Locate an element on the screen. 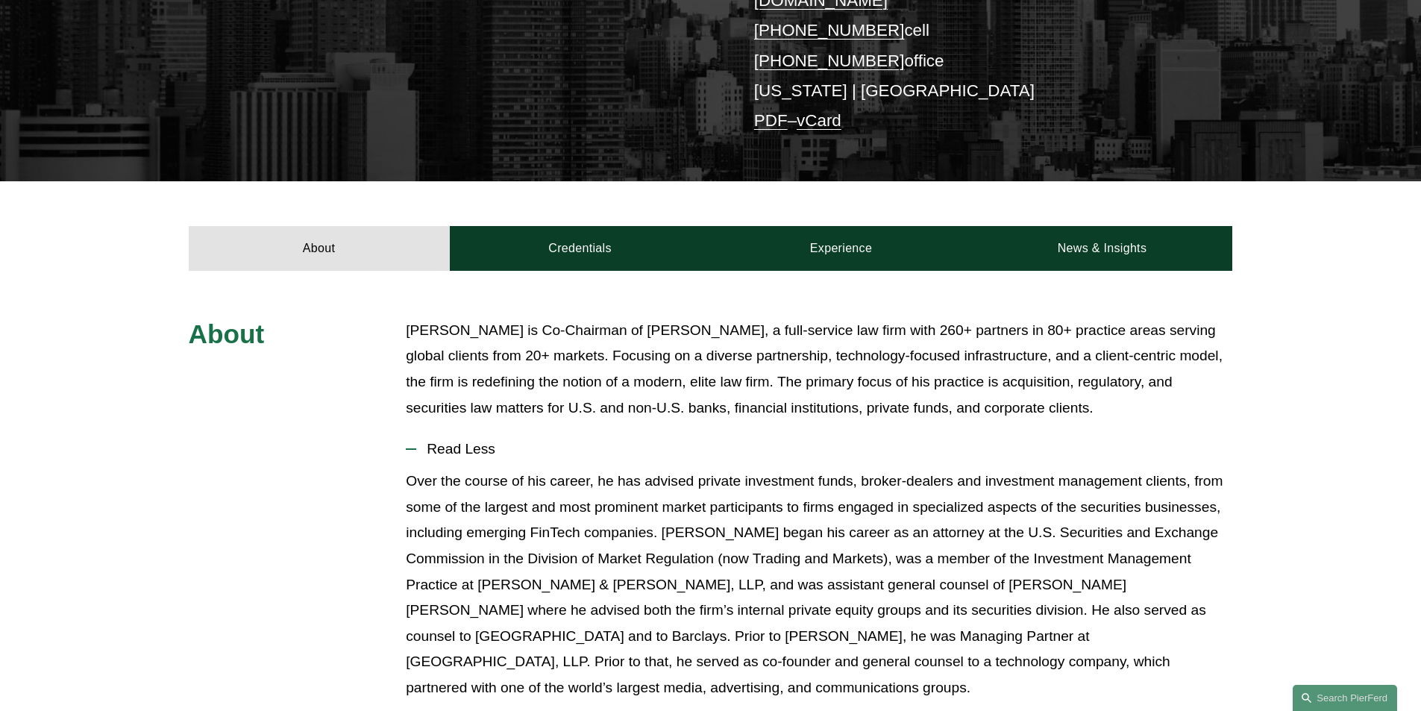 The image size is (1421, 711). a: News & Insights is located at coordinates (1102, 248).